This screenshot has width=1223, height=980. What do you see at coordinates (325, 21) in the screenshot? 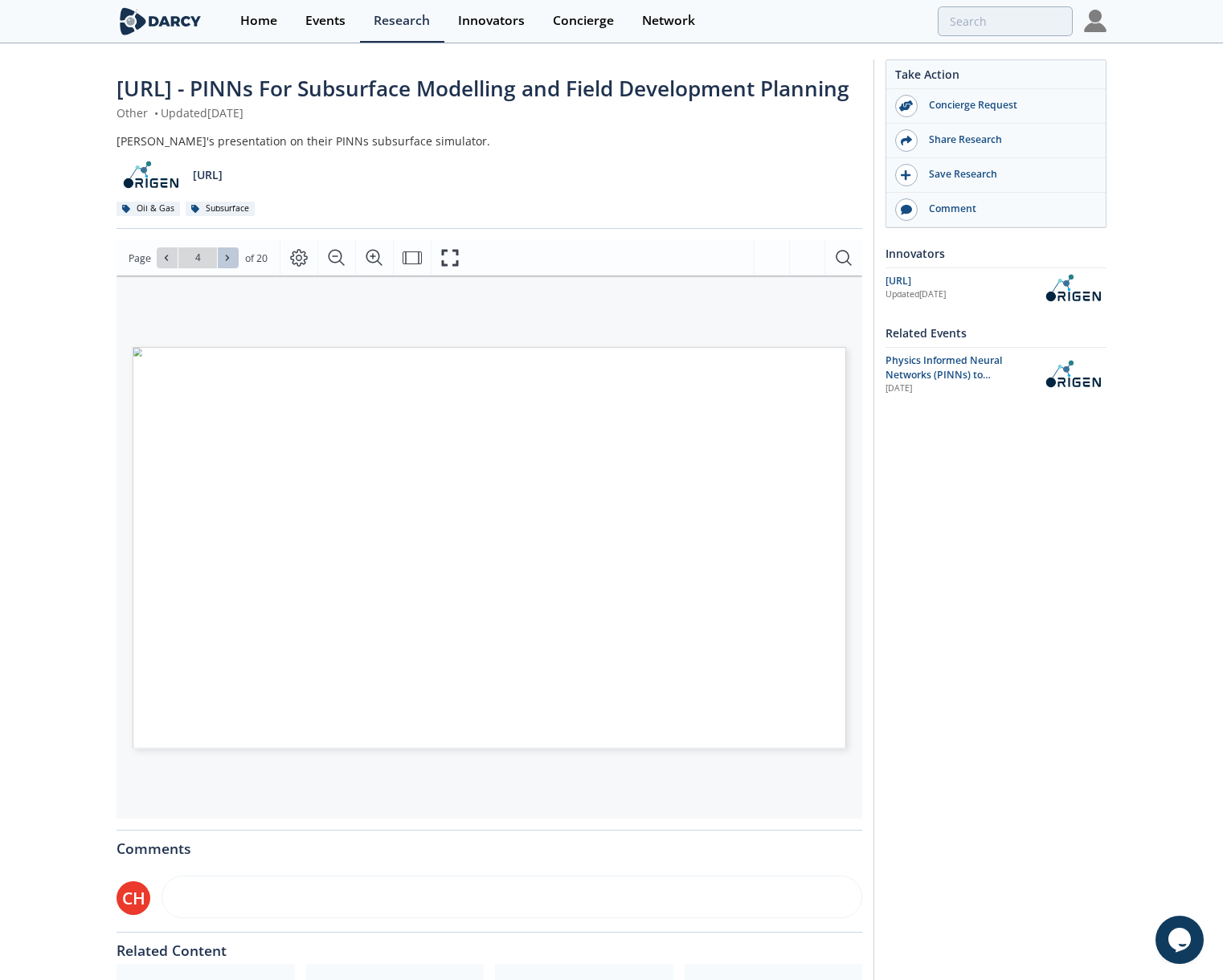
I see `div: Events` at bounding box center [325, 21].